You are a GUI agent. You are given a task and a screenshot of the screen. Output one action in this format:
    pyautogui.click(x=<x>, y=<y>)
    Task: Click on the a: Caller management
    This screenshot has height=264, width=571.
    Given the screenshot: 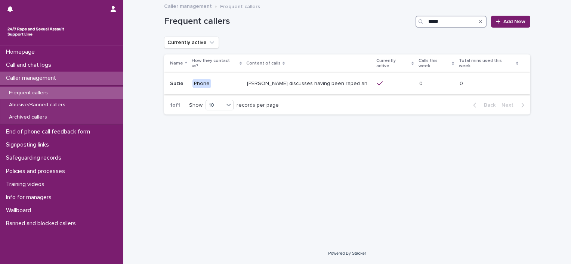 What is the action you would take?
    pyautogui.click(x=188, y=6)
    